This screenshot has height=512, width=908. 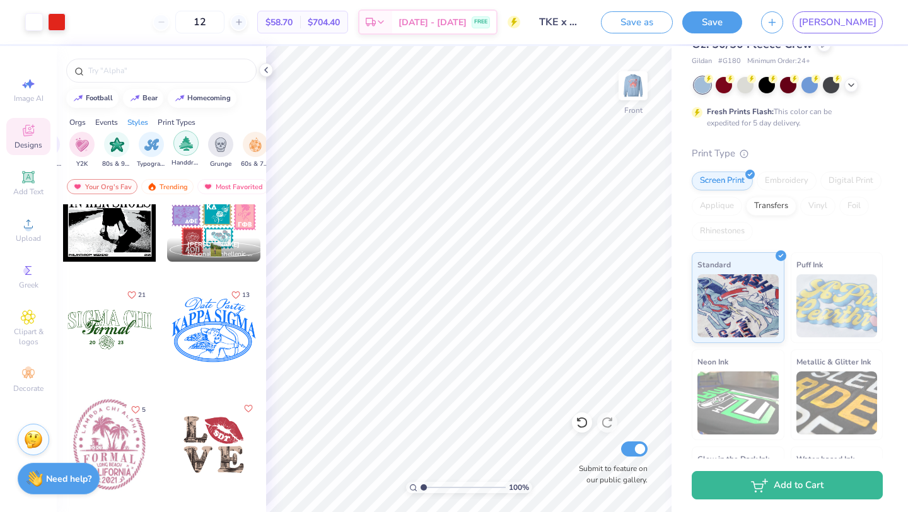 I want to click on div: Screen Print, so click(x=722, y=181).